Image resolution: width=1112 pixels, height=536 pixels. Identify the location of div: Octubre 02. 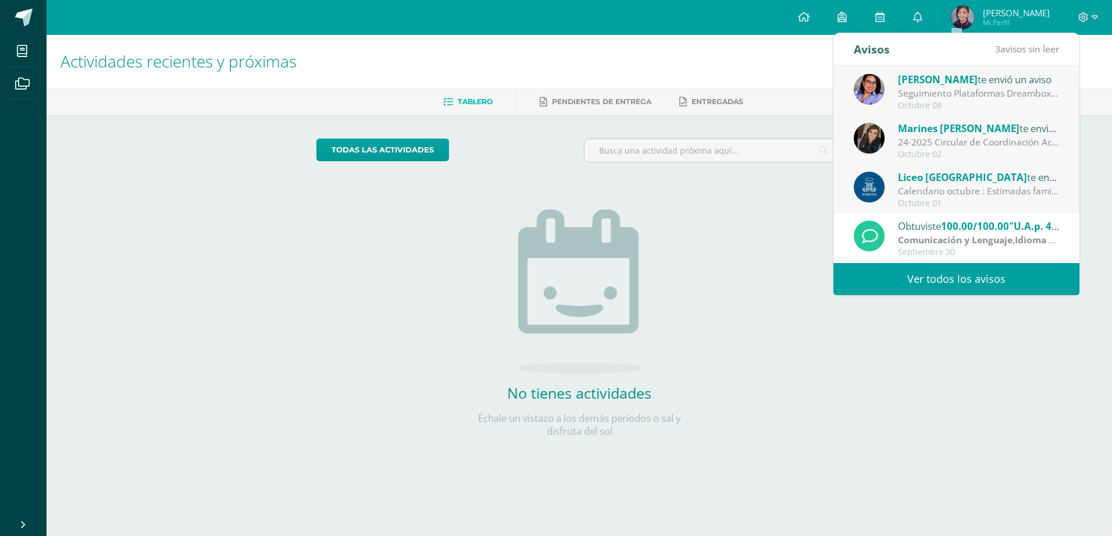
(979, 154).